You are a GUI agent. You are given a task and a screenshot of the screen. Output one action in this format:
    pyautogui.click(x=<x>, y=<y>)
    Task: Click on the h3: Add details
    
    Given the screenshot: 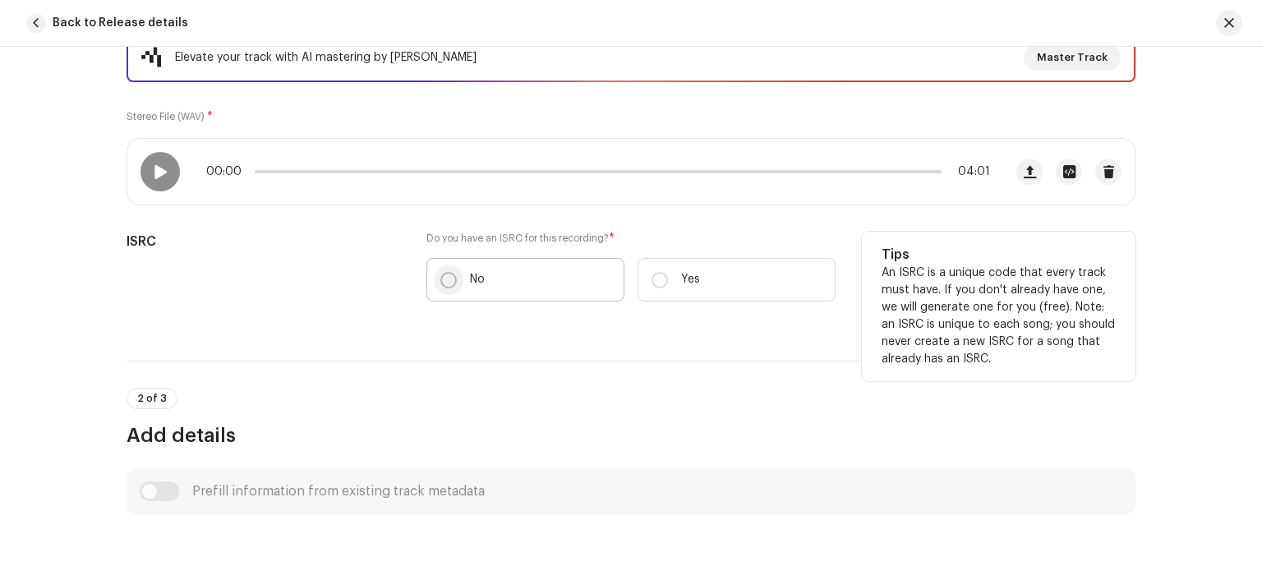 What is the action you would take?
    pyautogui.click(x=631, y=435)
    